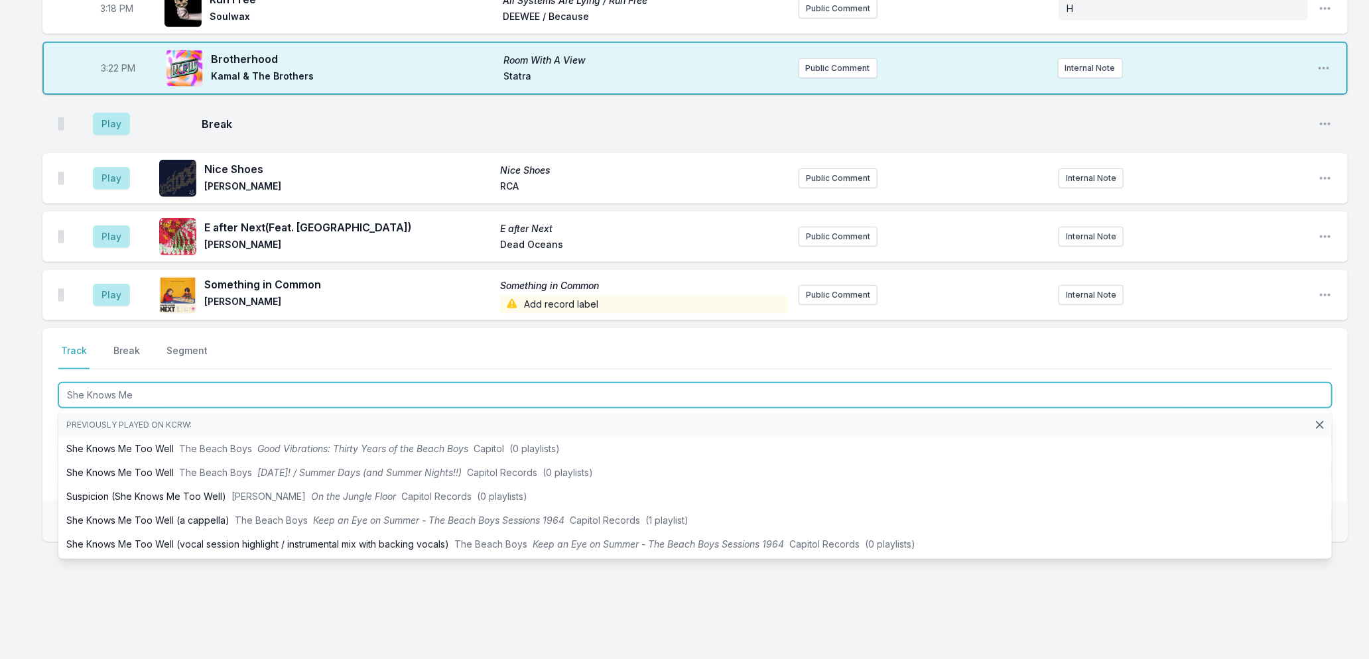  What do you see at coordinates (187, 357) in the screenshot?
I see `button: Segment` at bounding box center [187, 357].